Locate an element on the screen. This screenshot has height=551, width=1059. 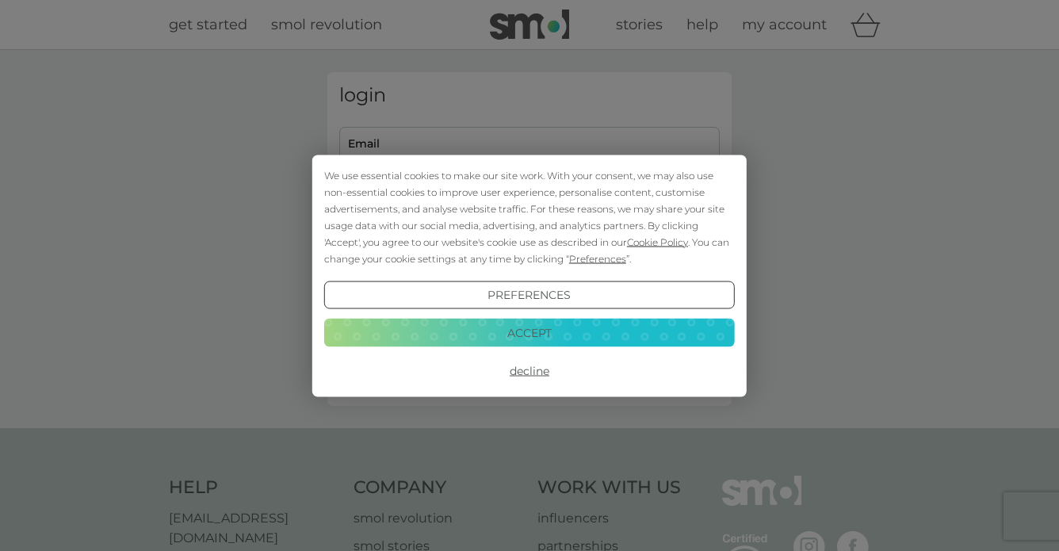
div: Cookie Consent Prompt is located at coordinates (530, 275).